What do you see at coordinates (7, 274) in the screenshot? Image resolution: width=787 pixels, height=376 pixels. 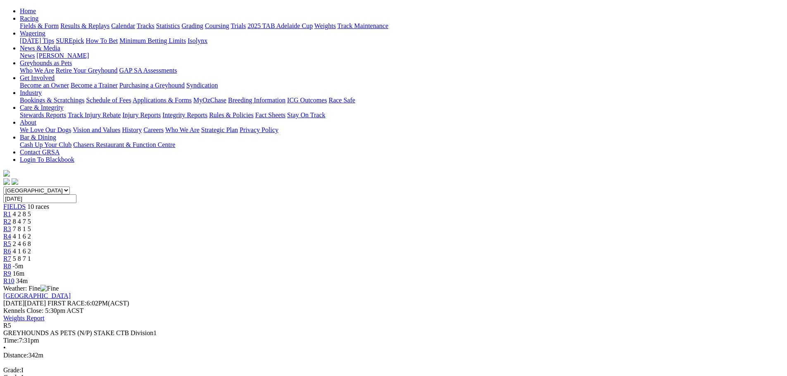 I see `a: R9` at bounding box center [7, 274].